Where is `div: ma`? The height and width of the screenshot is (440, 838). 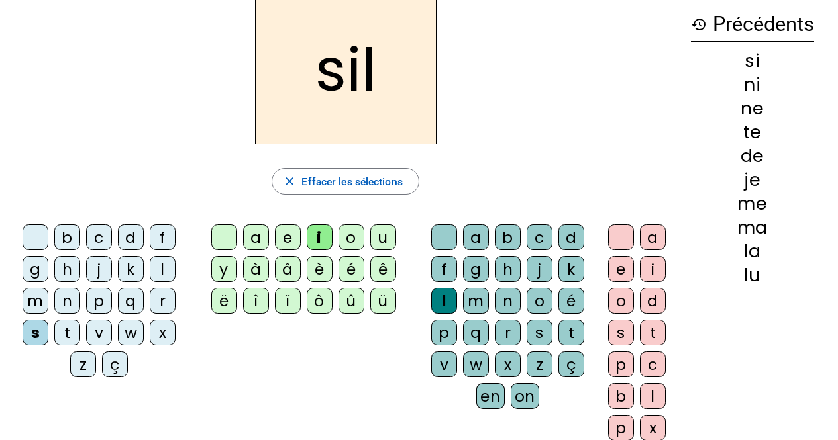 div: ma is located at coordinates (752, 227).